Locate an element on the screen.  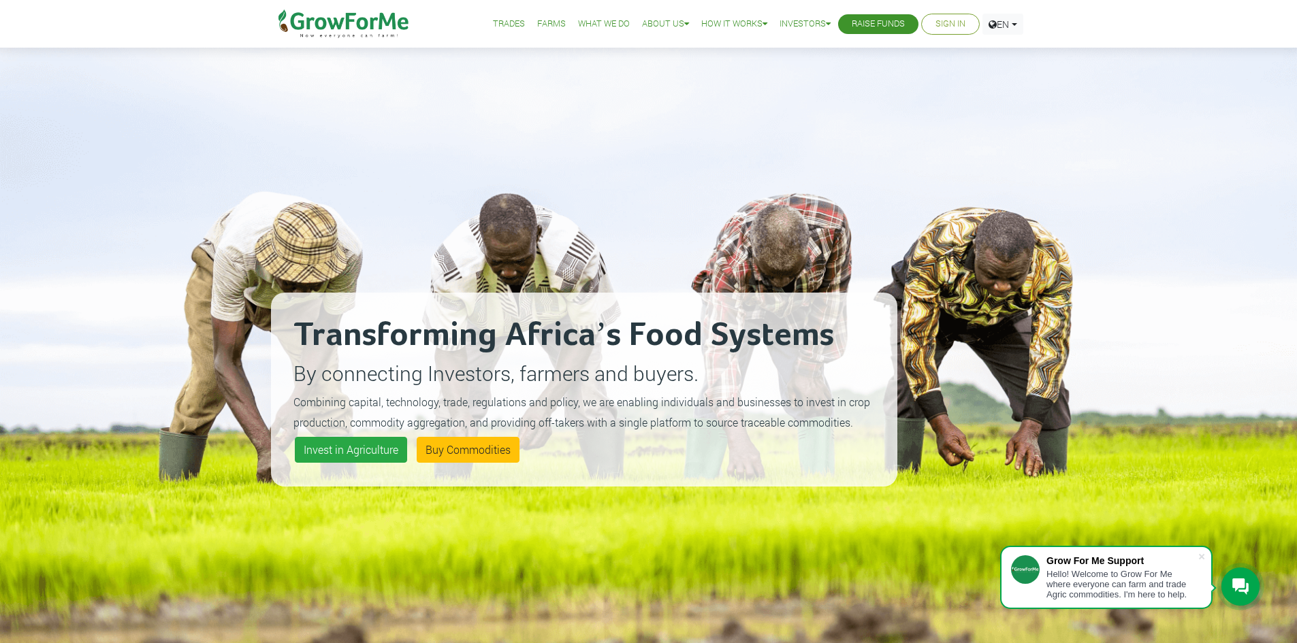
a: Trades is located at coordinates (509, 24).